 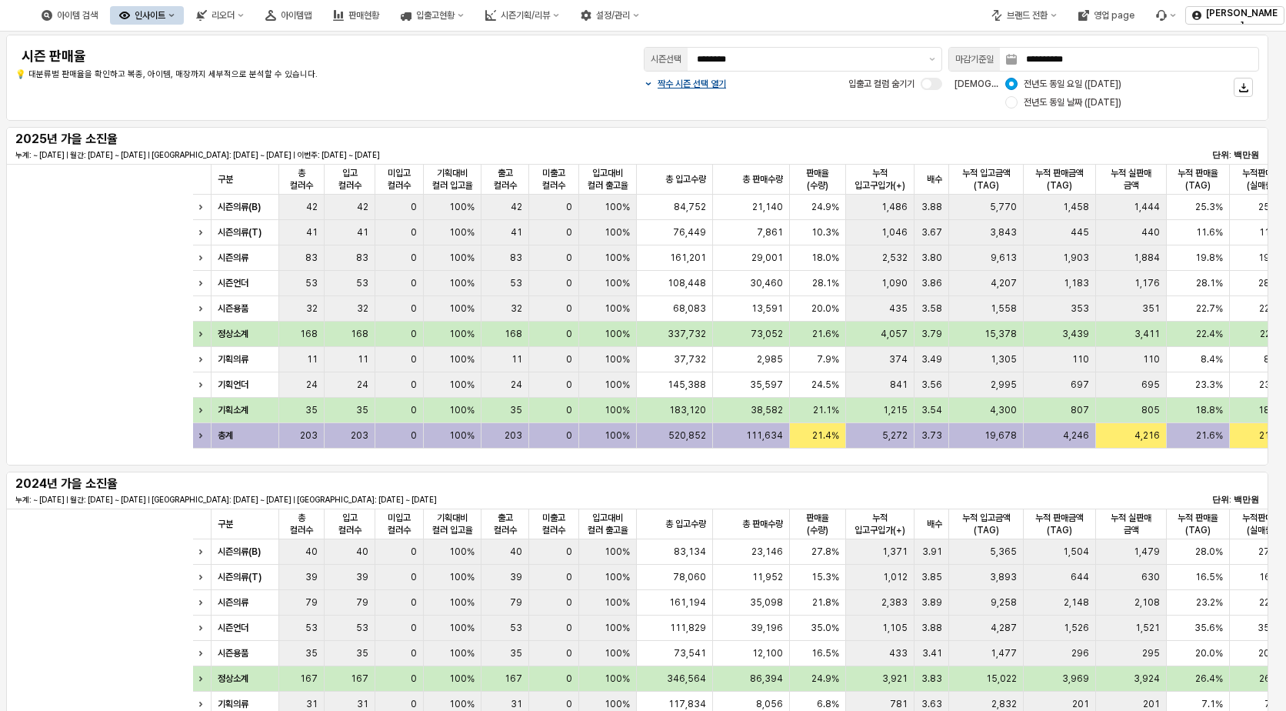 What do you see at coordinates (1272, 410) in the screenshot?
I see `span: 18.7%` at bounding box center [1272, 410].